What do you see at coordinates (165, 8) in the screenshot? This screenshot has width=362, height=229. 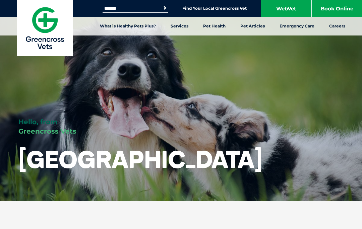 I see `button: Search` at bounding box center [165, 8].